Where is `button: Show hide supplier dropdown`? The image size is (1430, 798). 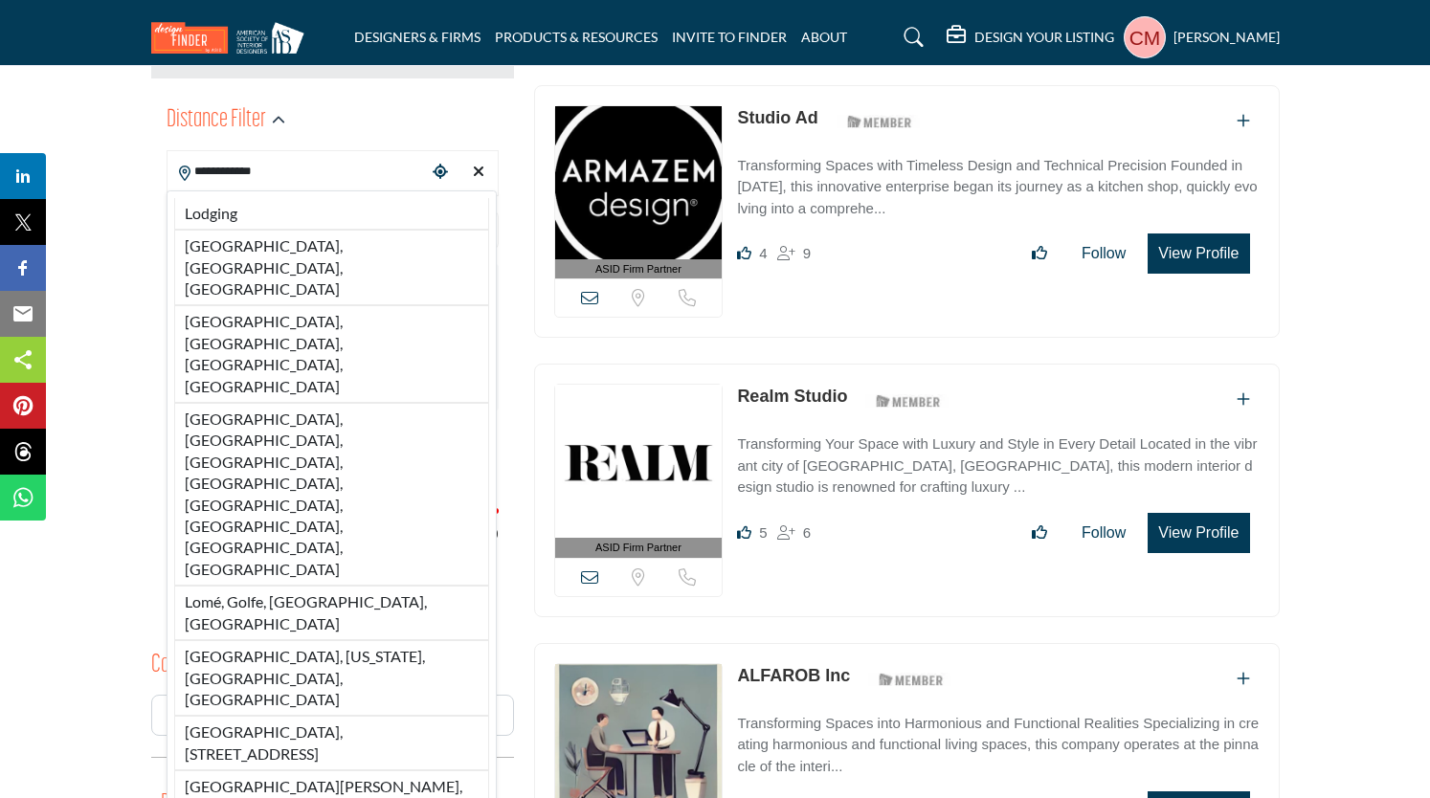 button: Show hide supplier dropdown is located at coordinates (1145, 37).